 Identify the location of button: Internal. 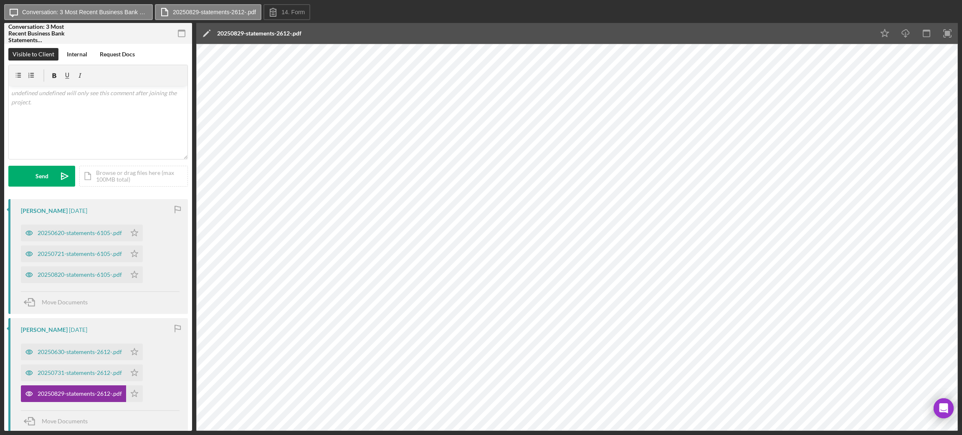
(77, 54).